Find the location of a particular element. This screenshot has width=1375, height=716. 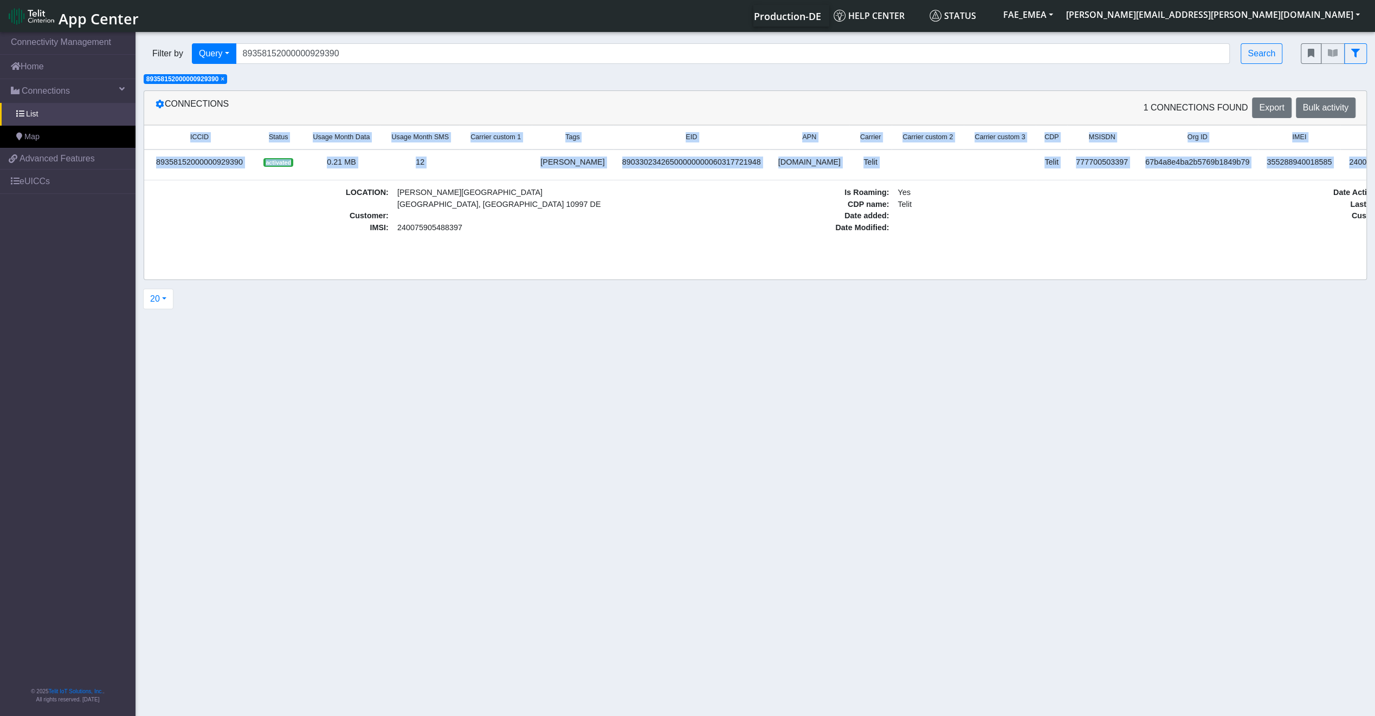

button: Close is located at coordinates (222, 79).